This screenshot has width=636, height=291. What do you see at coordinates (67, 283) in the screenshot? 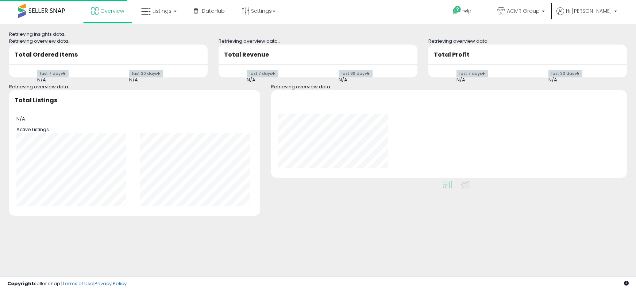
I see `div: seller snap | |` at bounding box center [67, 283].